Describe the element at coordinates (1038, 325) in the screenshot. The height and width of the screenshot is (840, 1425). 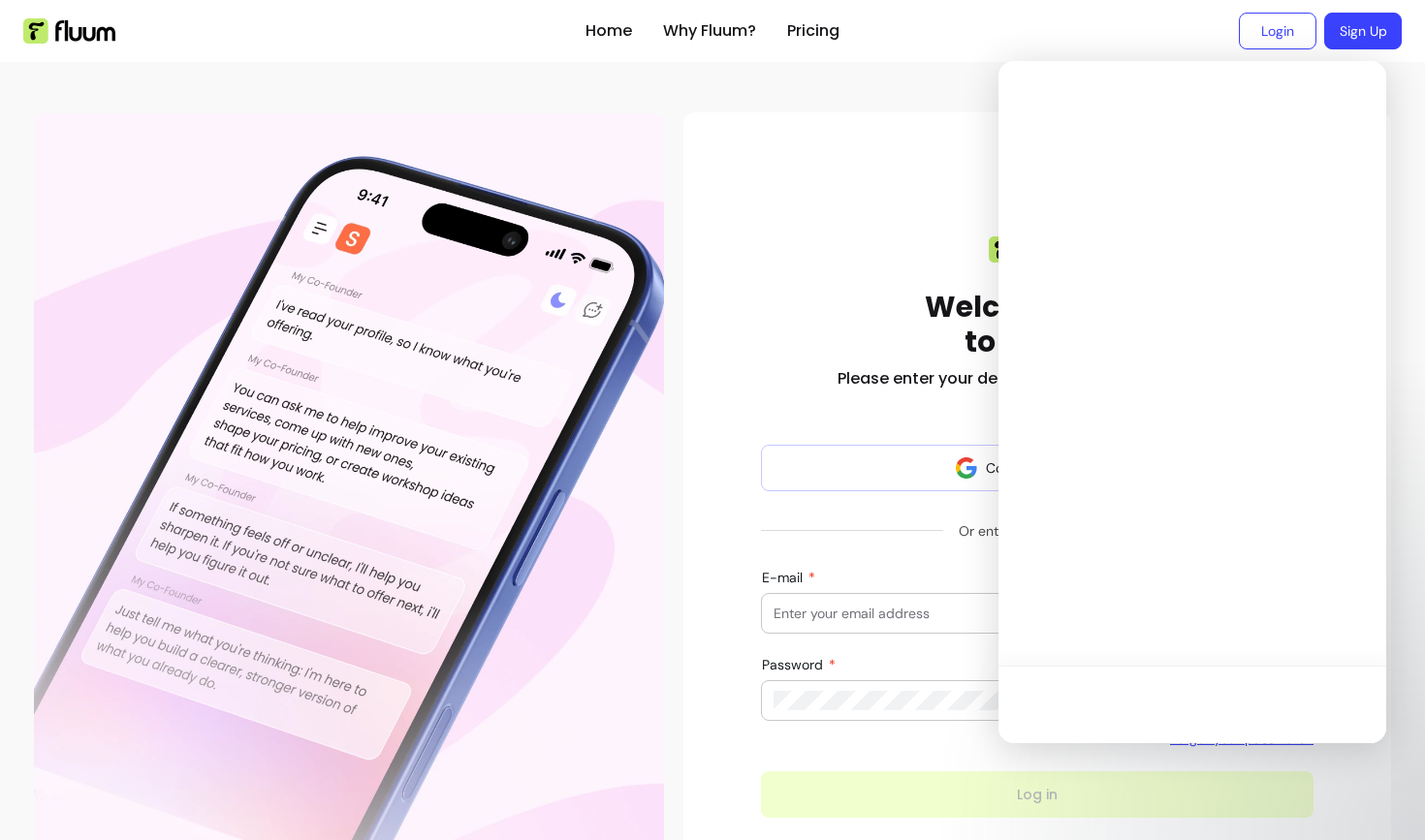
I see `h1: Welcome back to Fluum!` at that location.